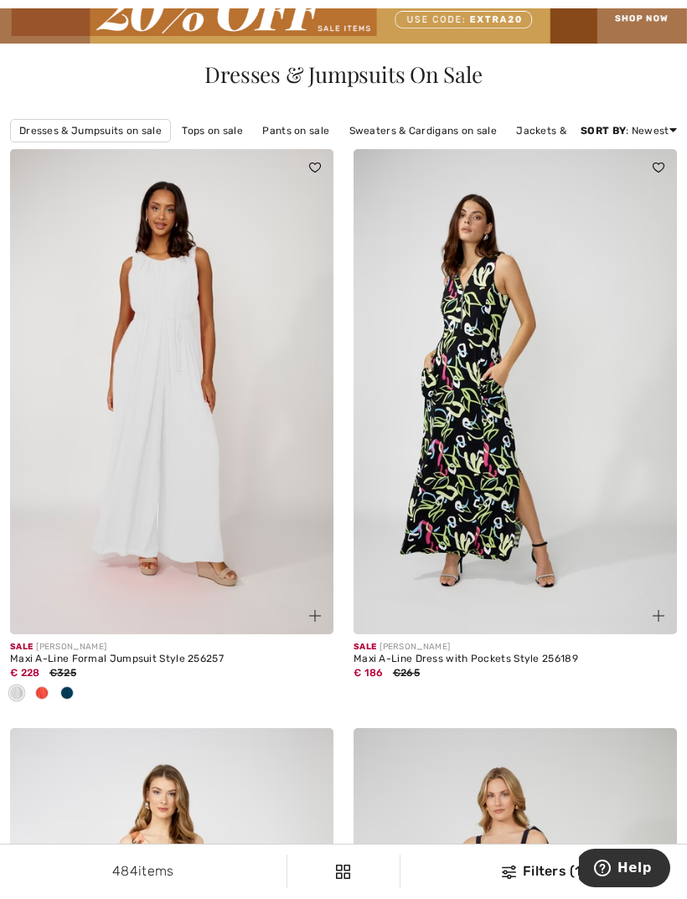 This screenshot has width=687, height=899. Describe the element at coordinates (55, 19) in the screenshot. I see `span: Help` at that location.